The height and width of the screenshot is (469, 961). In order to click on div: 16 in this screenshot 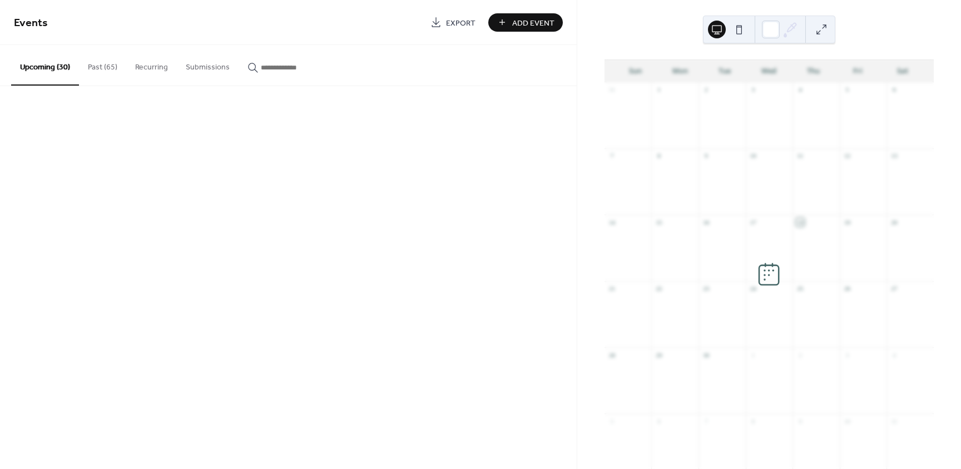, I will do `click(706, 222)`.